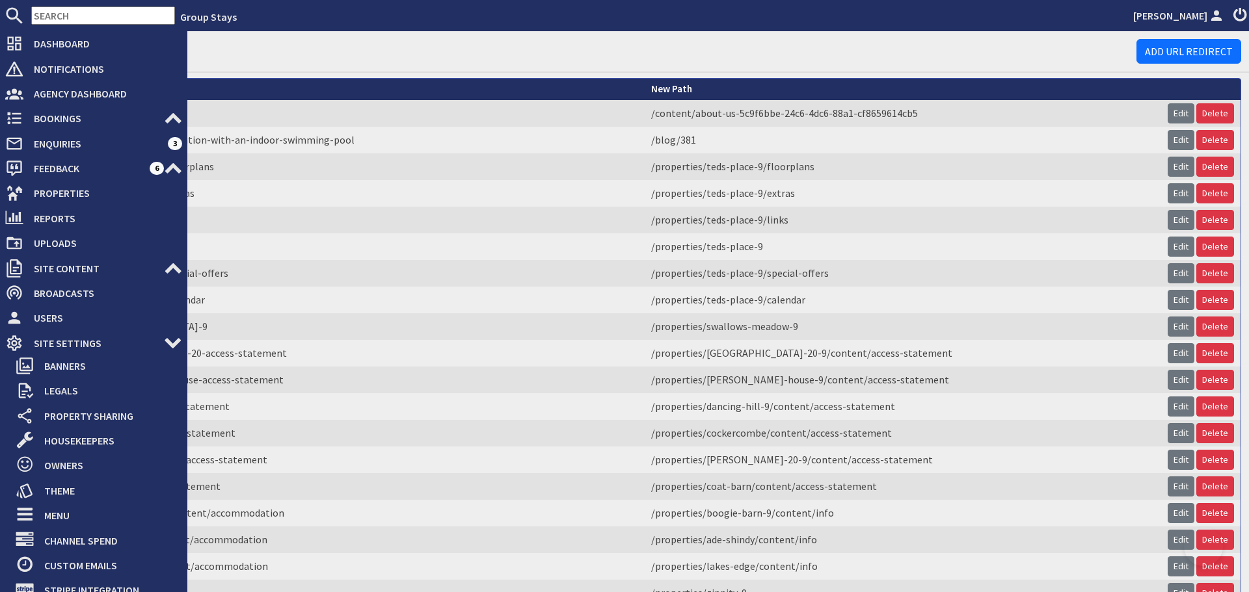  I want to click on td: /properties/toms-place-9/links, so click(342, 220).